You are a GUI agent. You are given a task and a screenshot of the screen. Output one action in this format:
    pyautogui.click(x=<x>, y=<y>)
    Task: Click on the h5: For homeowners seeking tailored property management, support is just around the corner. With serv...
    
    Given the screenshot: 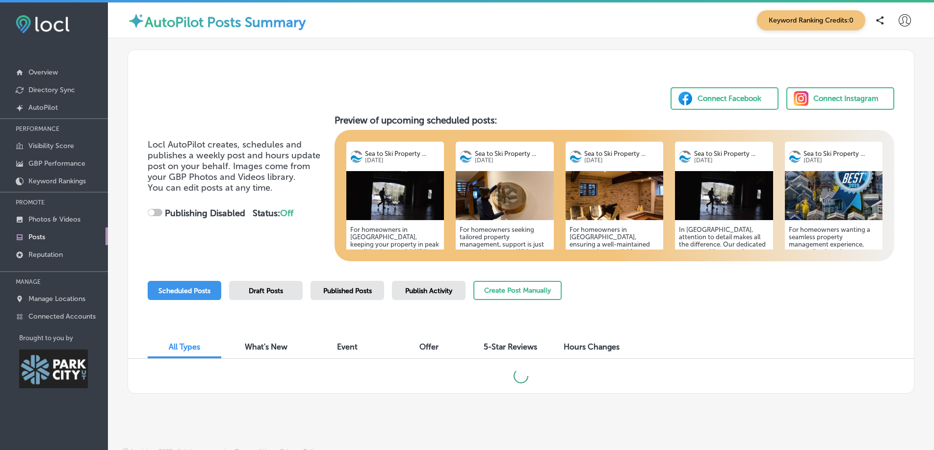 What is the action you would take?
    pyautogui.click(x=505, y=281)
    